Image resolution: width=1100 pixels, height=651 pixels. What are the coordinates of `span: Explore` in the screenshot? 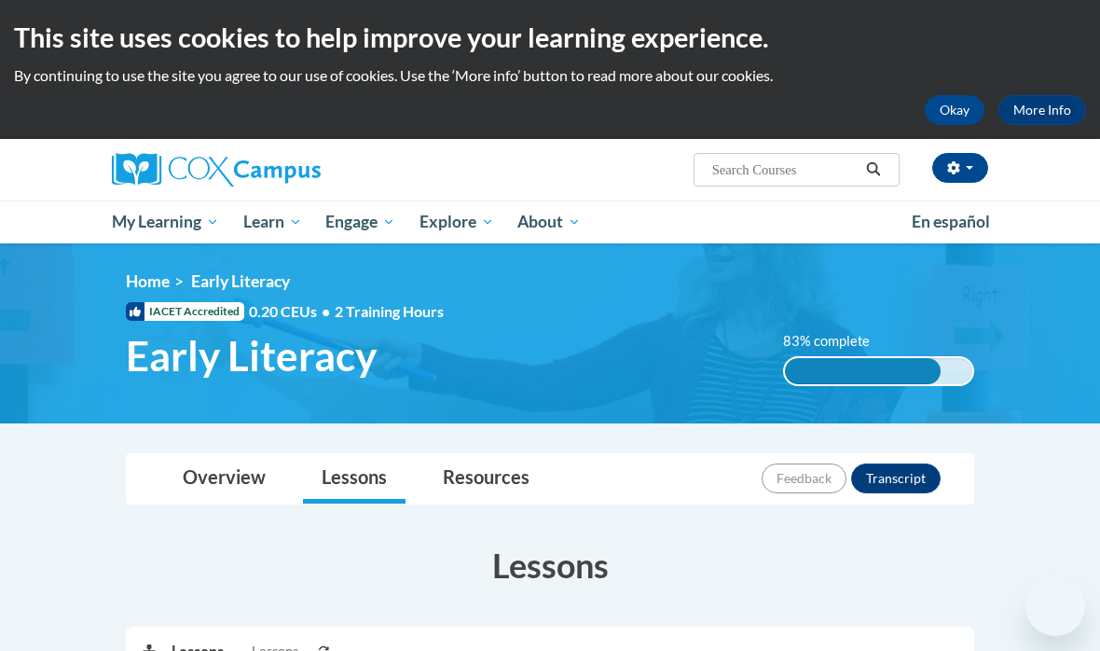 It's located at (457, 222).